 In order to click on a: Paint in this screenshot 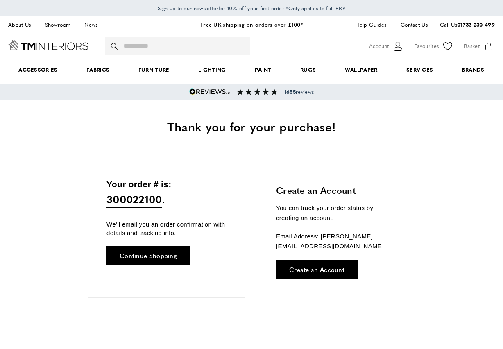, I will do `click(263, 70)`.